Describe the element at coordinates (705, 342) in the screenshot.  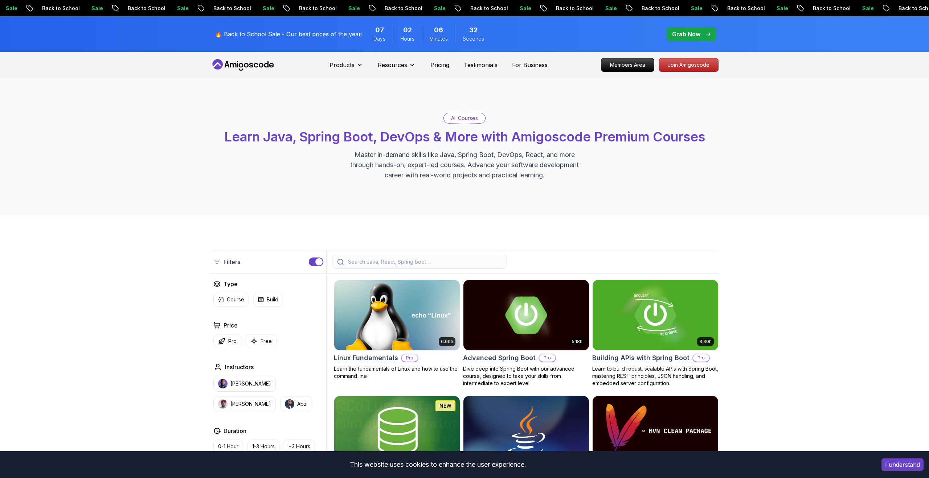
I see `p: 3.30h` at that location.